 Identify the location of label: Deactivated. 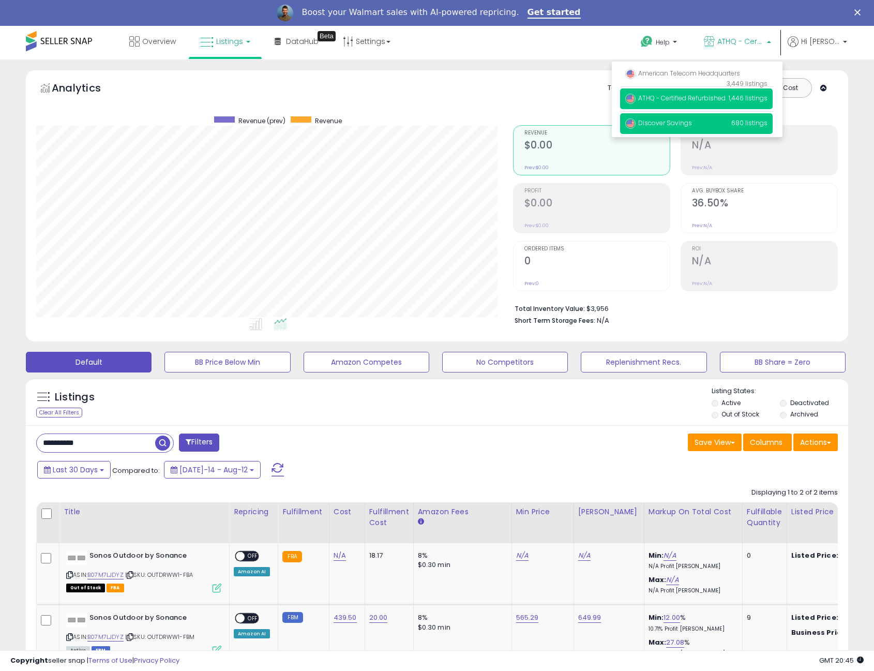
(810, 403).